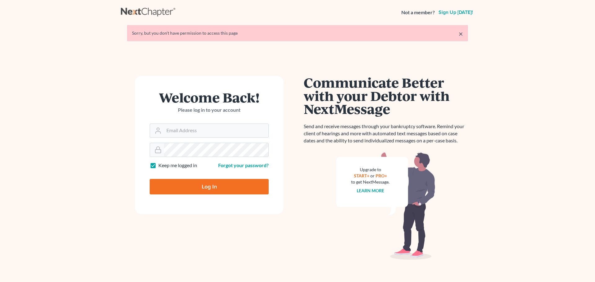  What do you see at coordinates (209, 110) in the screenshot?
I see `p: Please log in to your account` at bounding box center [209, 110].